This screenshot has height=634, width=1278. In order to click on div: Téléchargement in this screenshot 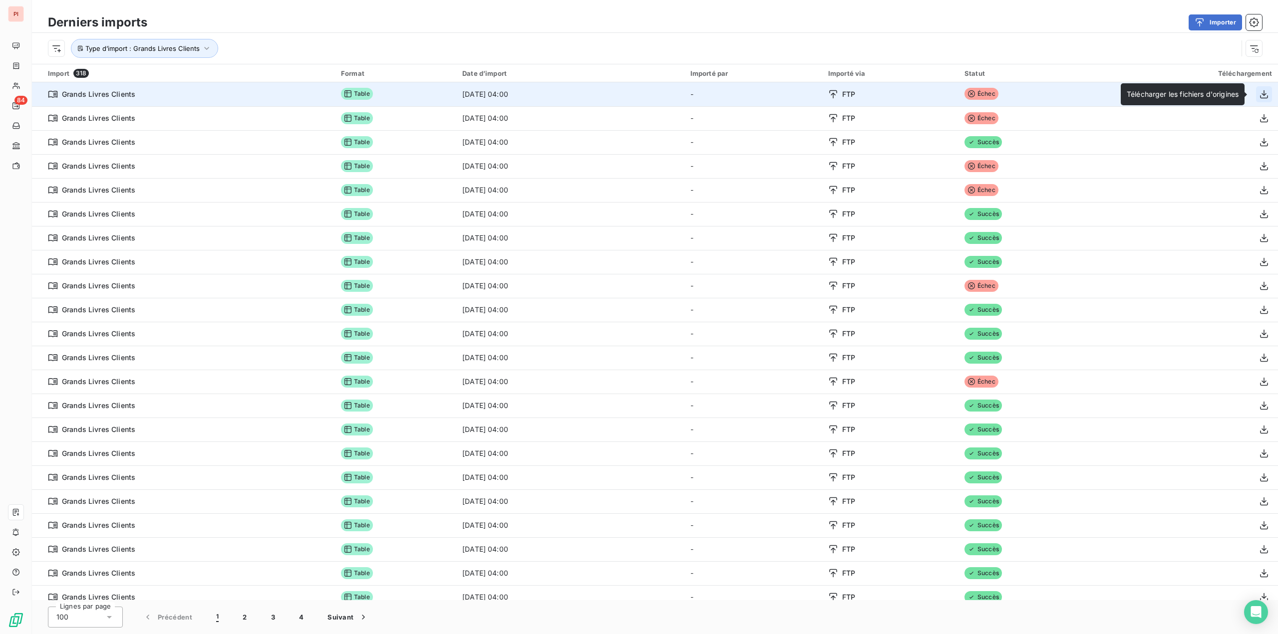, I will do `click(1187, 73)`.